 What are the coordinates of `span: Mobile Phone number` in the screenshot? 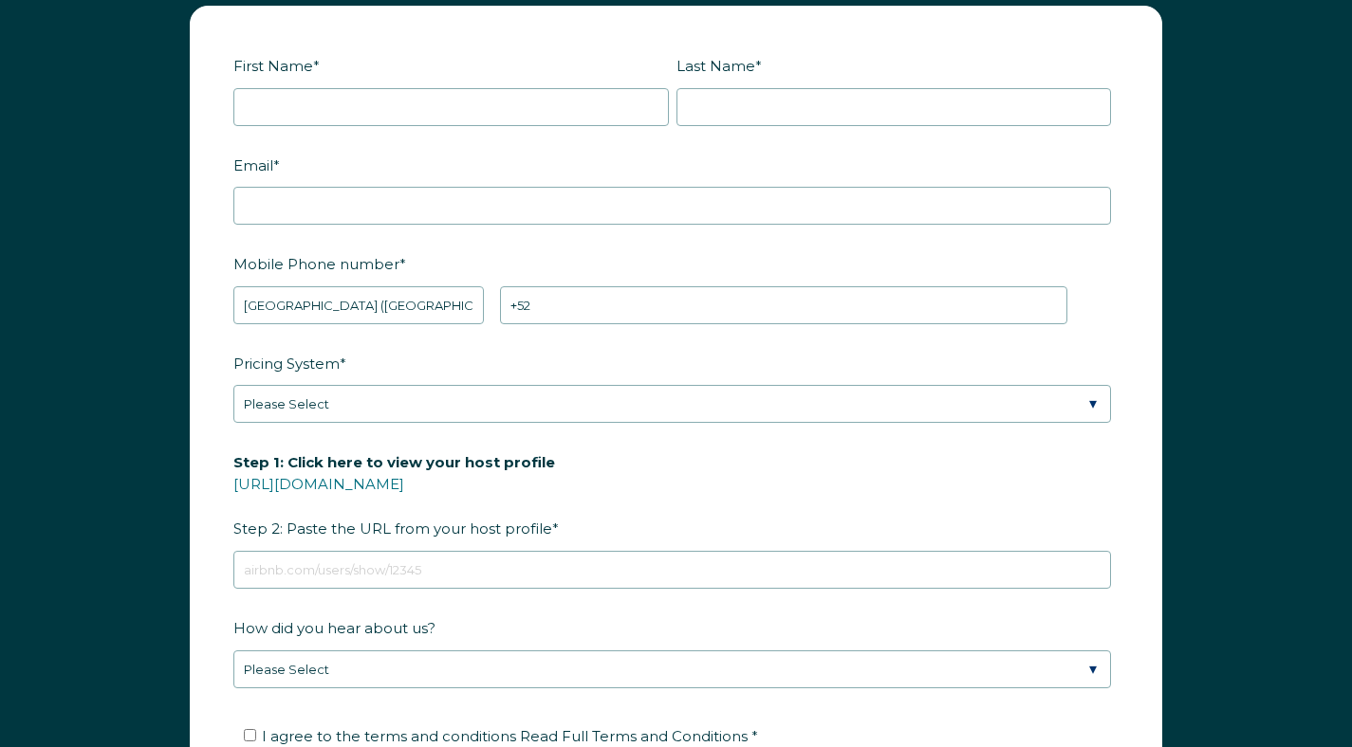 It's located at (316, 264).